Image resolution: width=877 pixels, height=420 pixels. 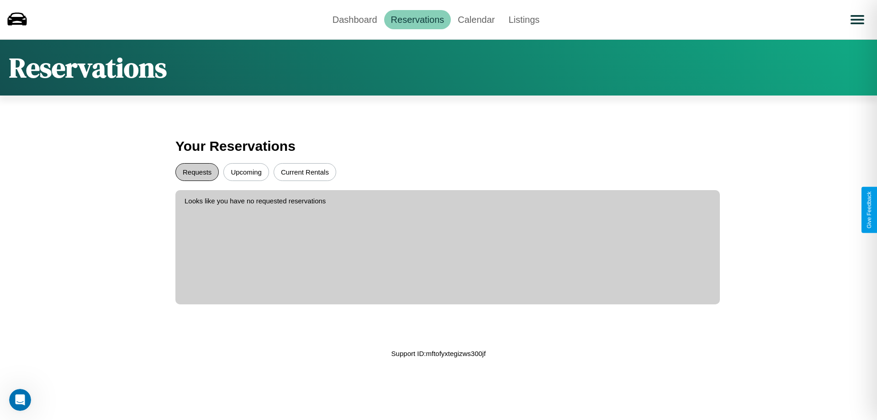 I want to click on h3: Your Reservations, so click(x=439, y=146).